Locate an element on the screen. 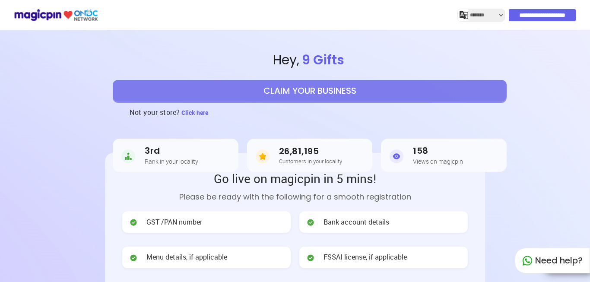 Image resolution: width=590 pixels, height=282 pixels. h3: Not your store? is located at coordinates (155, 112).